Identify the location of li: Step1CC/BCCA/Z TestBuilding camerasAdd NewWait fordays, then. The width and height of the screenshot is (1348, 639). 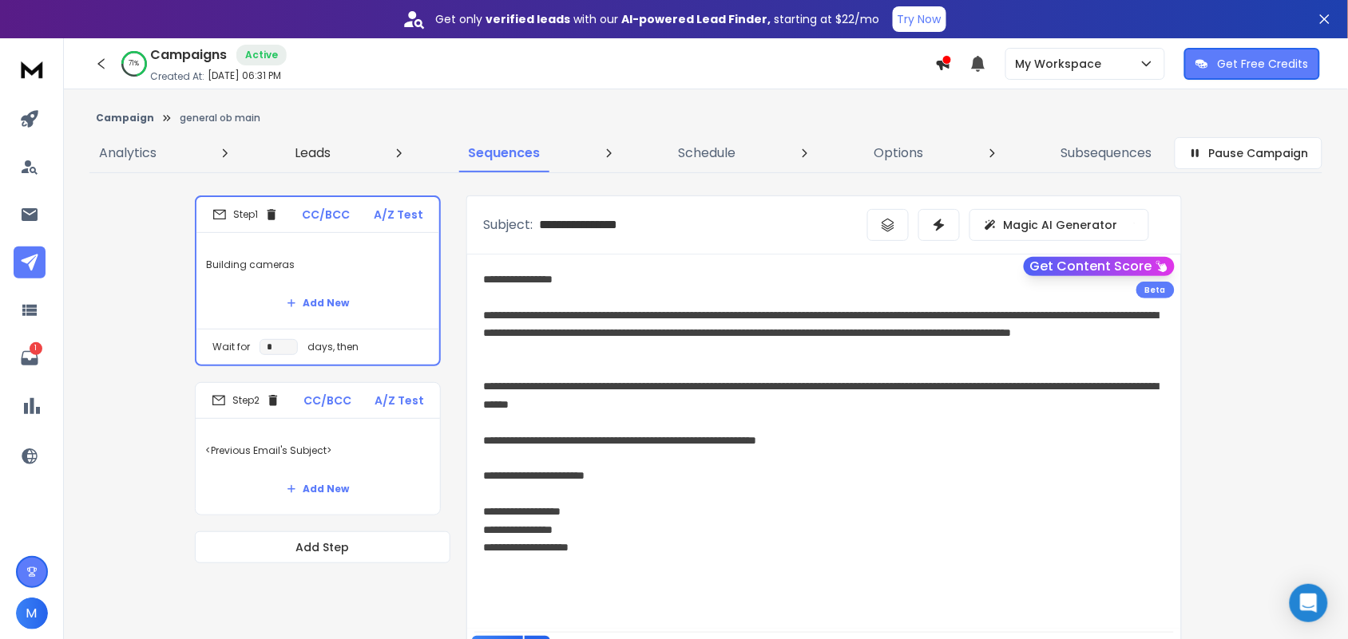
(318, 281).